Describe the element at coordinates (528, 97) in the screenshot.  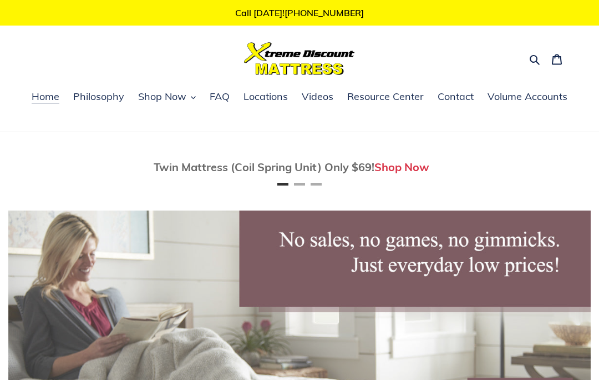
I see `span: Volume Accounts` at that location.